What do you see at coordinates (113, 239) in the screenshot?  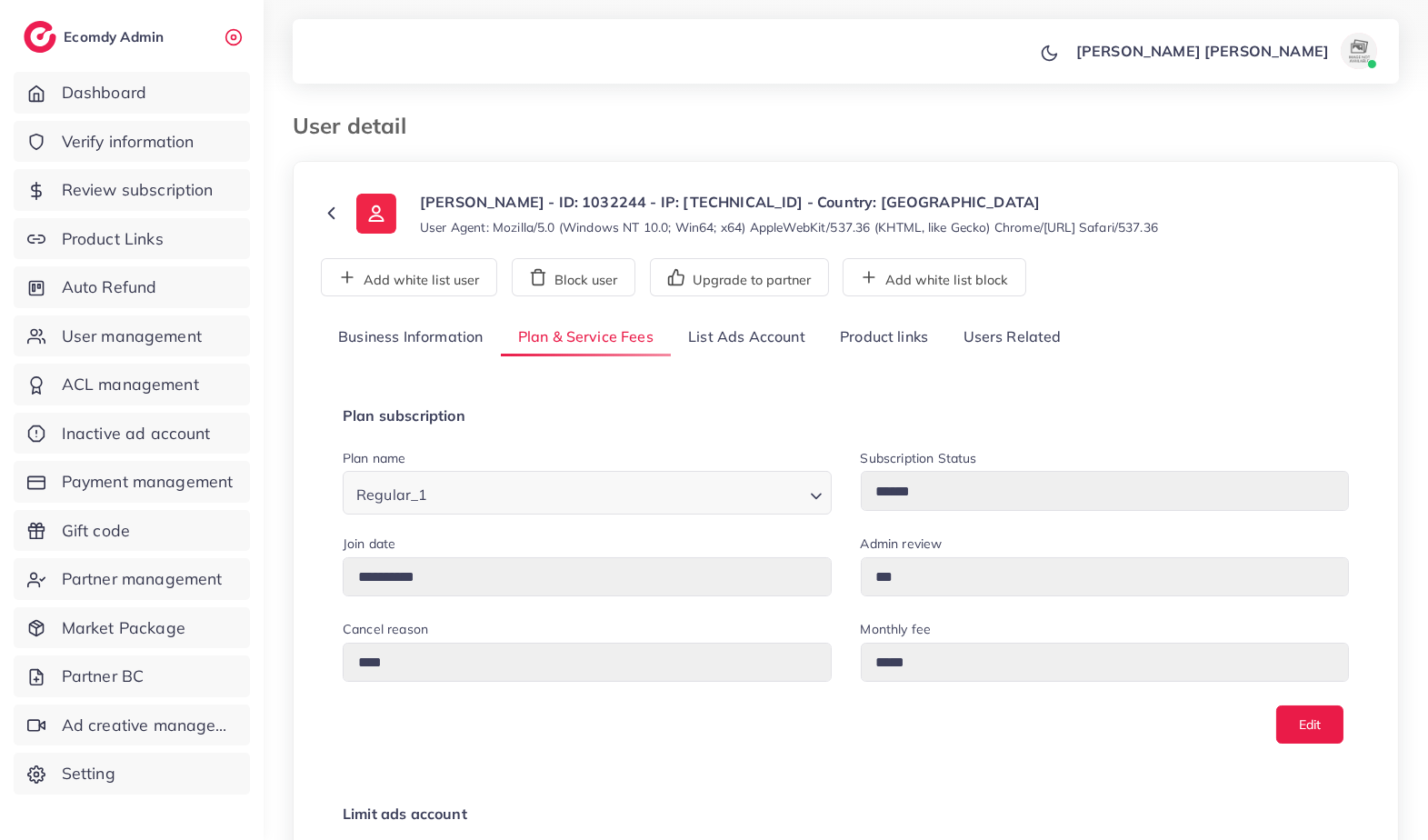 I see `span: Product Links` at bounding box center [113, 239].